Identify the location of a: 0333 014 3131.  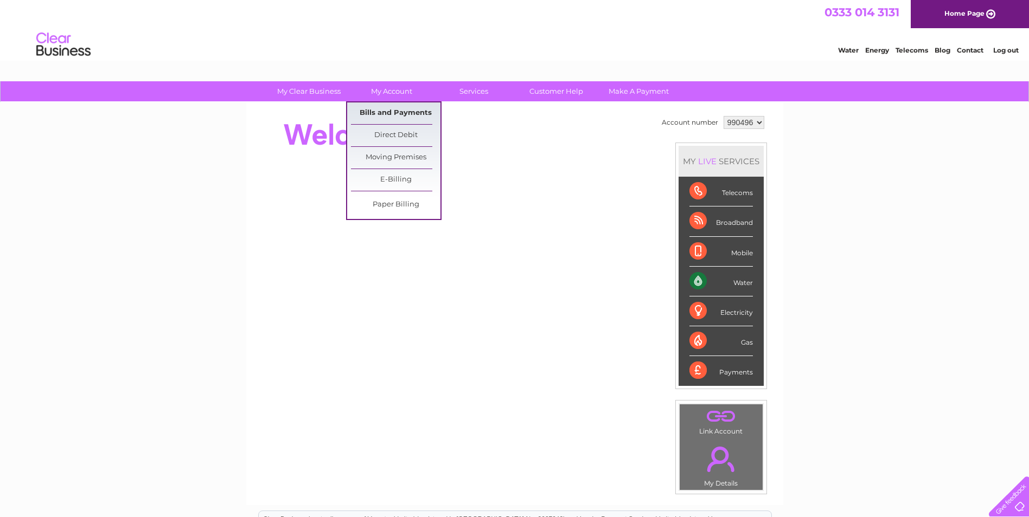
(862, 12).